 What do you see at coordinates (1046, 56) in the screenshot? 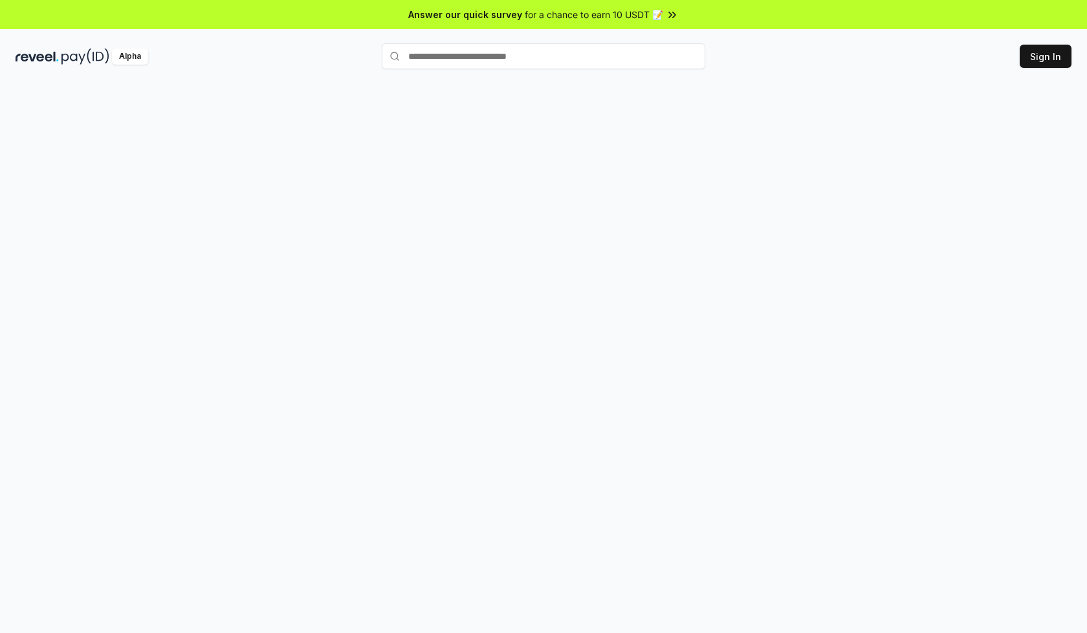
I see `button: Sign In` at bounding box center [1046, 56].